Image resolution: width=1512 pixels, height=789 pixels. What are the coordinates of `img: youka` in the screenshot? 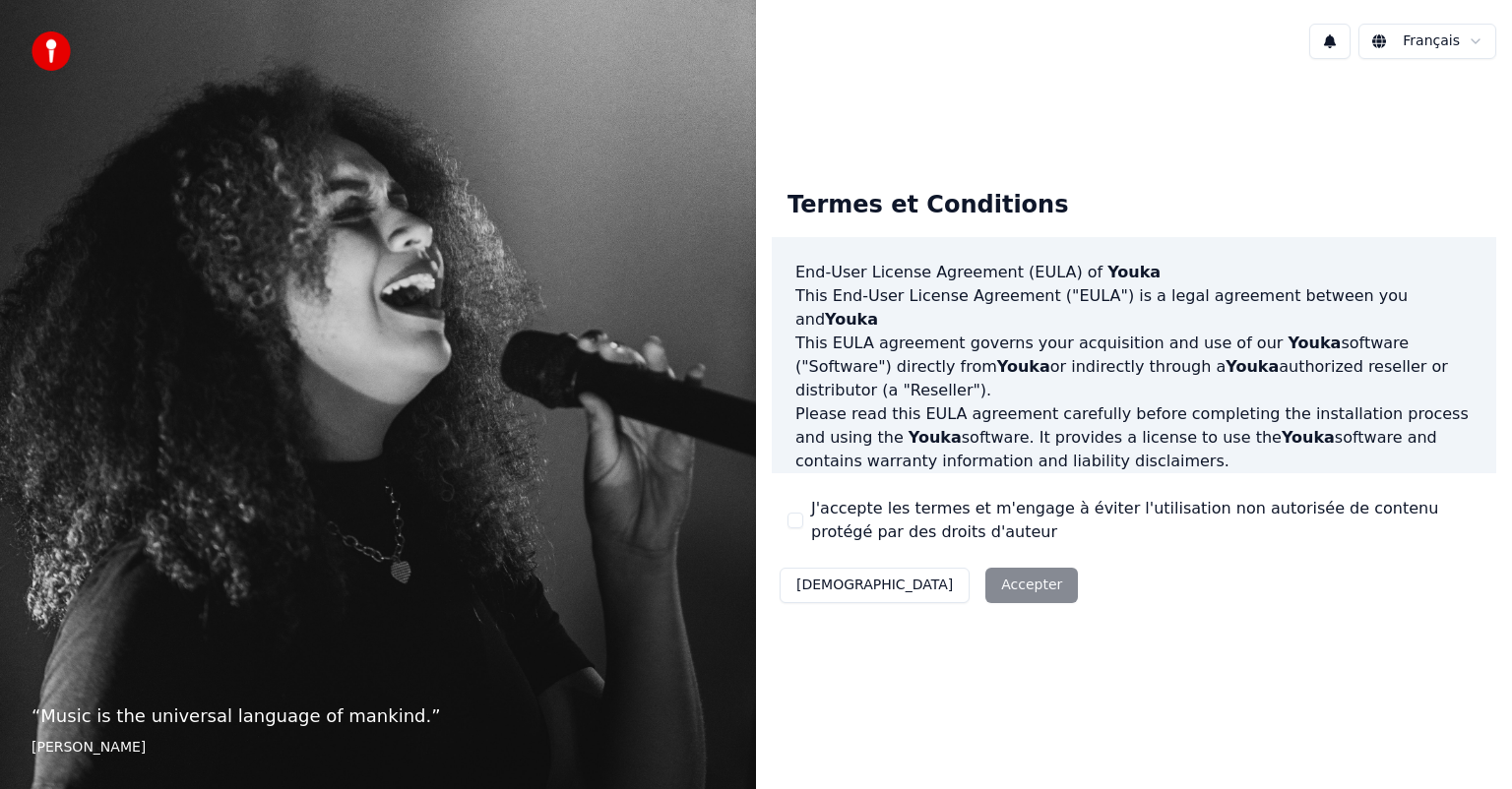 It's located at (51, 51).